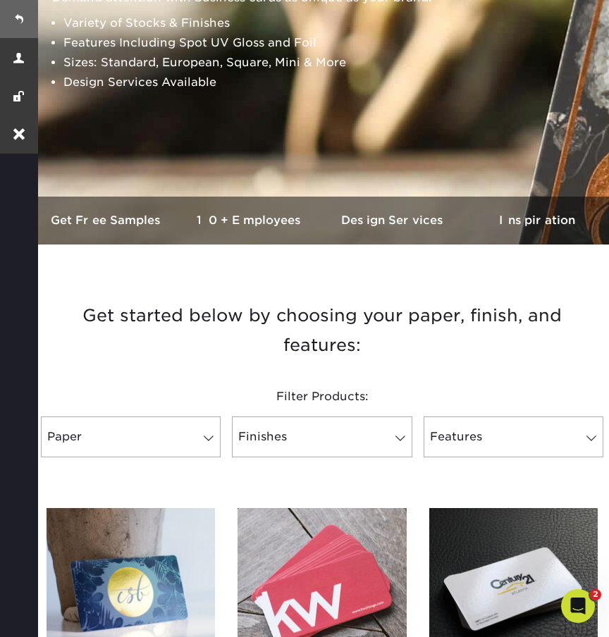 The width and height of the screenshot is (609, 637). What do you see at coordinates (251, 220) in the screenshot?
I see `a: 10+ Employees` at bounding box center [251, 220].